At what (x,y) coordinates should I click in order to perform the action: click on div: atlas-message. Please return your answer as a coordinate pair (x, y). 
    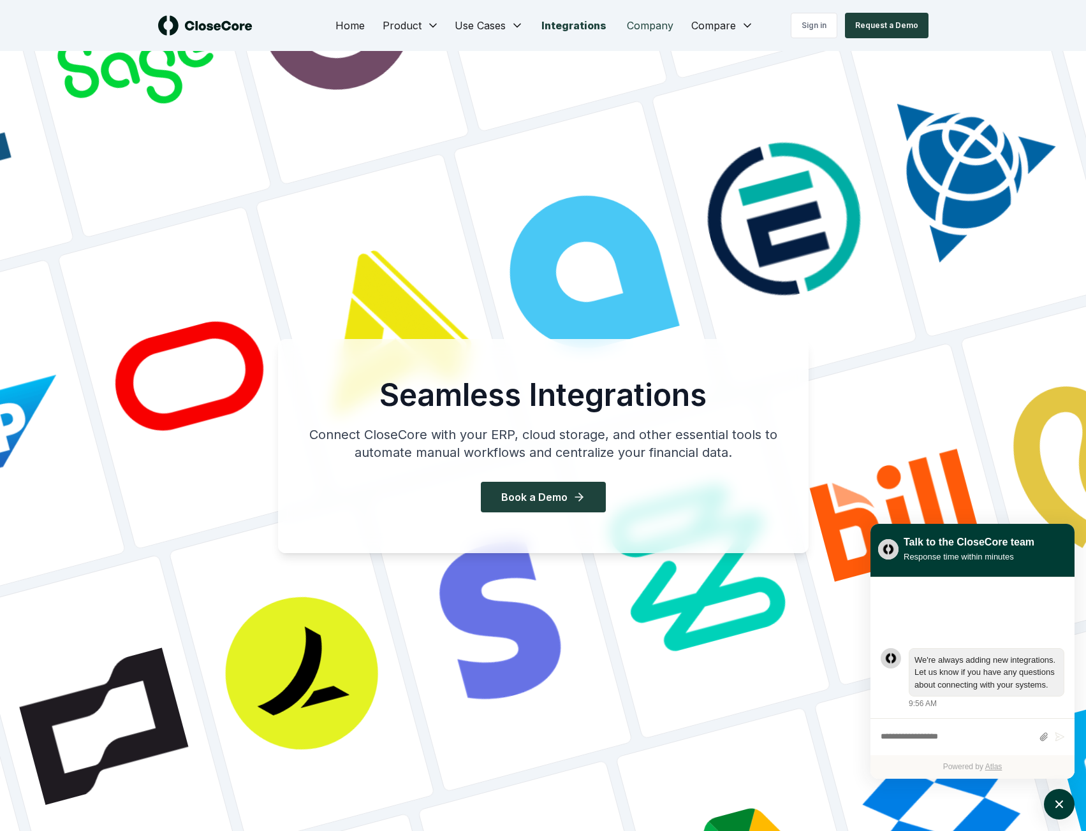
    Looking at the image, I should click on (972, 679).